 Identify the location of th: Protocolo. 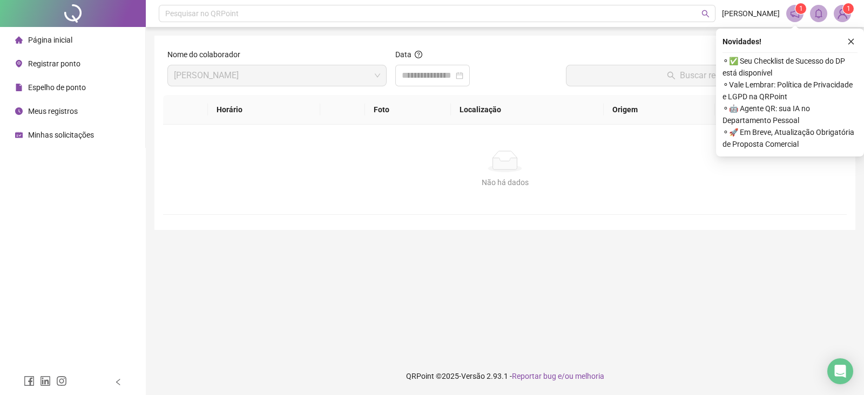
(781, 110).